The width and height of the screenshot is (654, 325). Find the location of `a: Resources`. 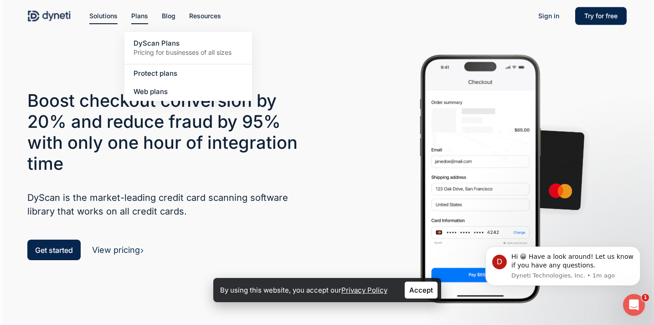

a: Resources is located at coordinates (205, 16).